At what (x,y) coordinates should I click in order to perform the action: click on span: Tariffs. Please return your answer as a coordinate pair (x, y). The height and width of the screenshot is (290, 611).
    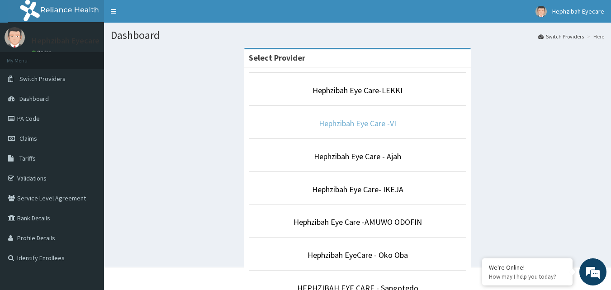
    Looking at the image, I should click on (28, 158).